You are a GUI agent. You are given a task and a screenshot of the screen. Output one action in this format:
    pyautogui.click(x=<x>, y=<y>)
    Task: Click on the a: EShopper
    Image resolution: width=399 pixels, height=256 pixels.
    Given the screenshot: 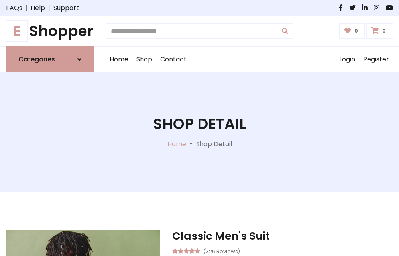 What is the action you would take?
    pyautogui.click(x=50, y=31)
    